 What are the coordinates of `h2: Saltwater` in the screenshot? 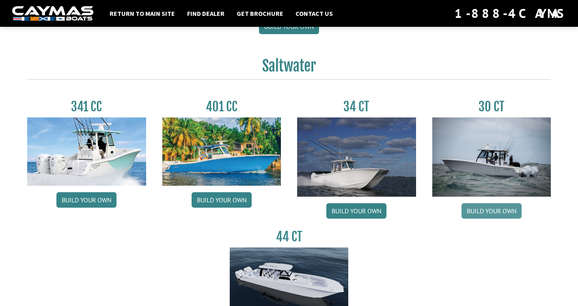 It's located at (289, 68).